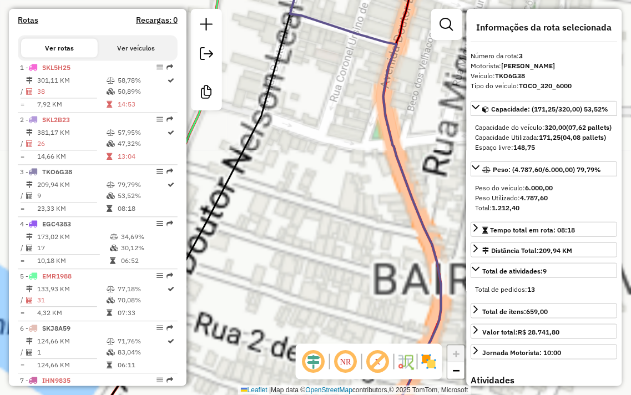  I want to click on span: Total de atividades:, so click(515, 271).